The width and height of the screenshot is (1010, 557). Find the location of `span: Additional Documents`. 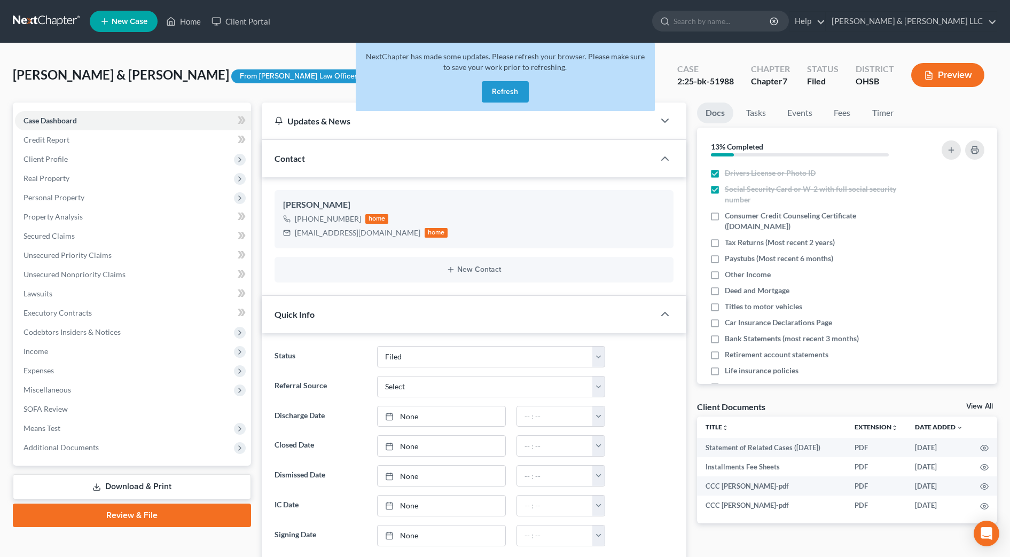

span: Additional Documents is located at coordinates (61, 447).